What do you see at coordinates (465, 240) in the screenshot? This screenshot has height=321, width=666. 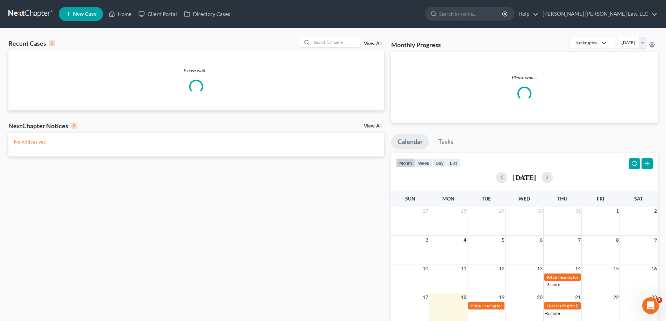 I see `span: 4` at bounding box center [465, 240].